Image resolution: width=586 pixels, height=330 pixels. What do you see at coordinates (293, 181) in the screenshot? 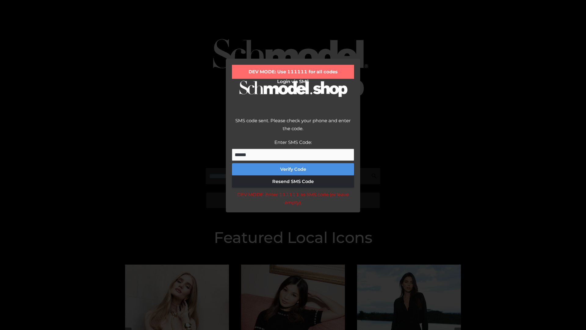
I see `button: Resend SMS Code` at bounding box center [293, 181].